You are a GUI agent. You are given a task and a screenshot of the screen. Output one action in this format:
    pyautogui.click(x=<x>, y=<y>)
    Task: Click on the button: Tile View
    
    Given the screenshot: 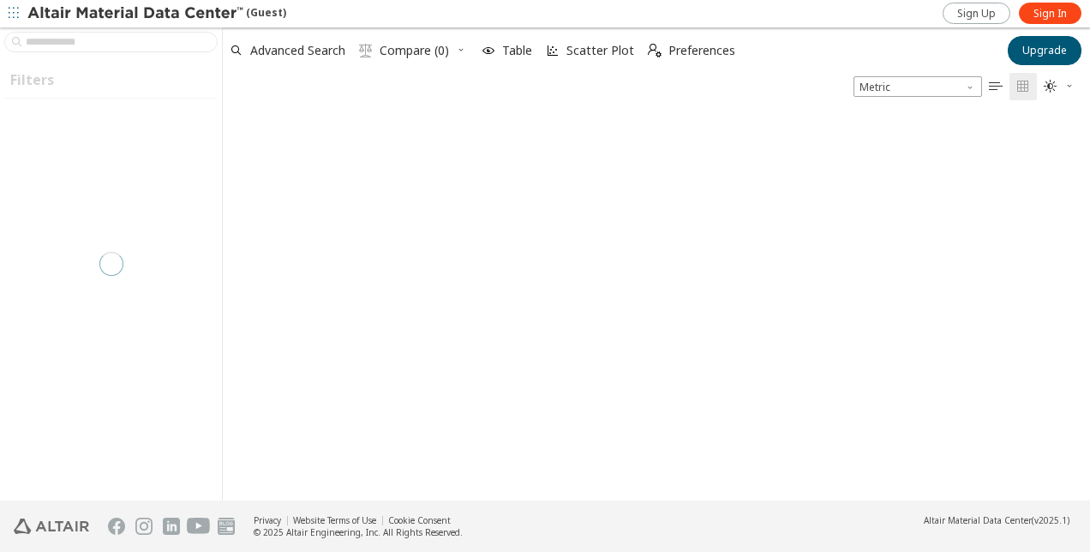 What is the action you would take?
    pyautogui.click(x=1023, y=87)
    